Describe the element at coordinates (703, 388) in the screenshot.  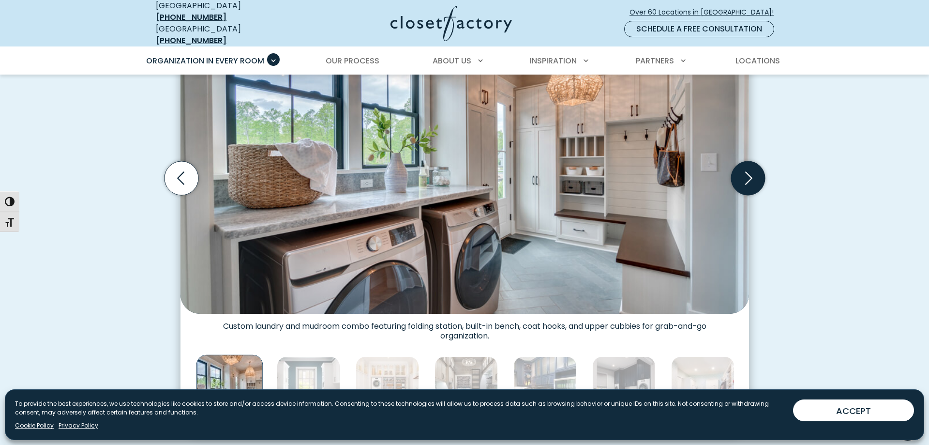
I see `img: Stacked washer & dryer inside walk-in closet with custom cabinetry and shelving.` at that location.